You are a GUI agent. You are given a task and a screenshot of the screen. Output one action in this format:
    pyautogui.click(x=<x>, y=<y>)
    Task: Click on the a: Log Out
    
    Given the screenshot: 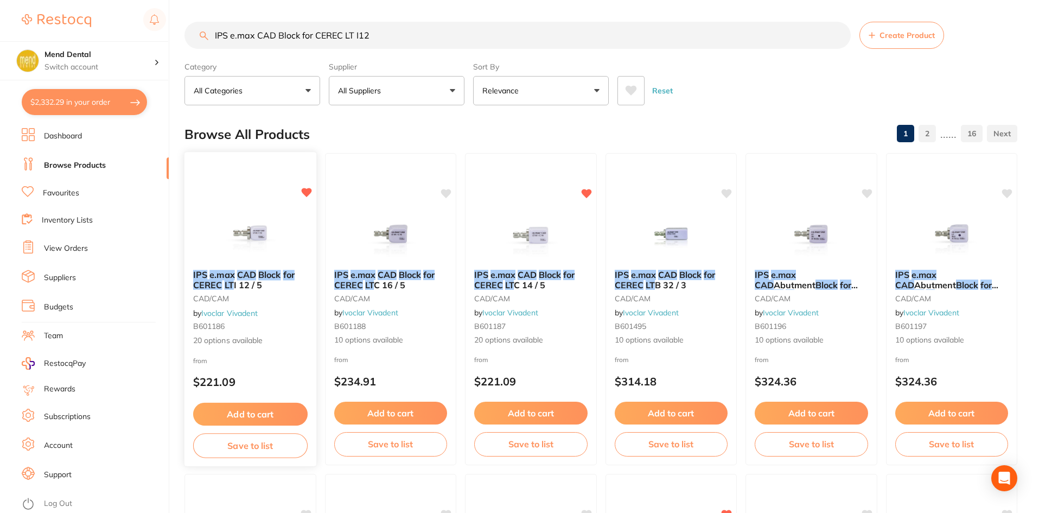 What is the action you would take?
    pyautogui.click(x=58, y=504)
    